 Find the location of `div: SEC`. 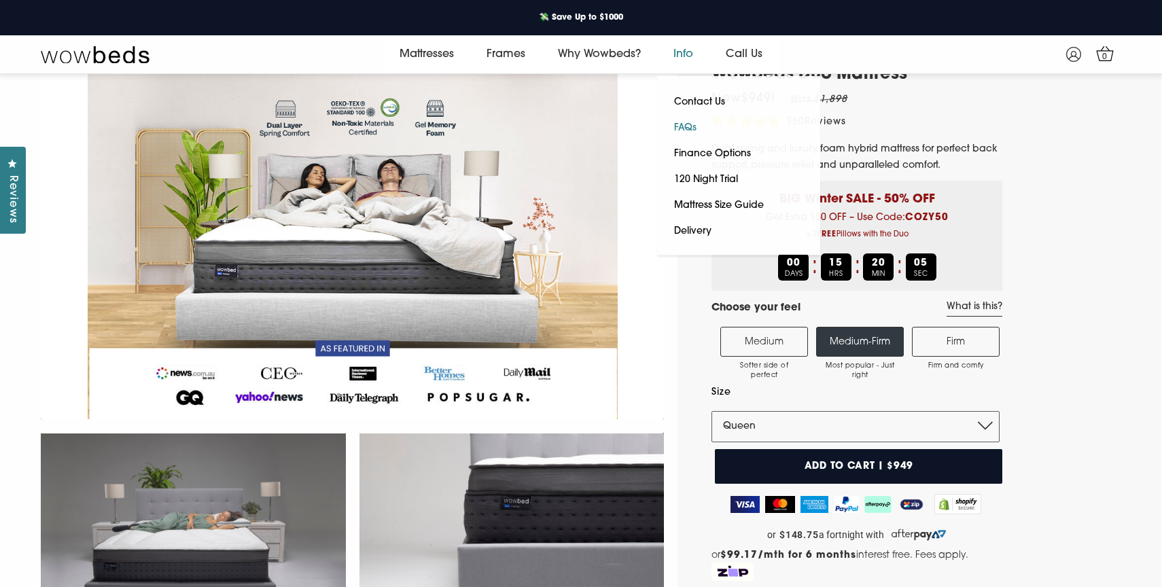

div: SEC is located at coordinates (921, 267).